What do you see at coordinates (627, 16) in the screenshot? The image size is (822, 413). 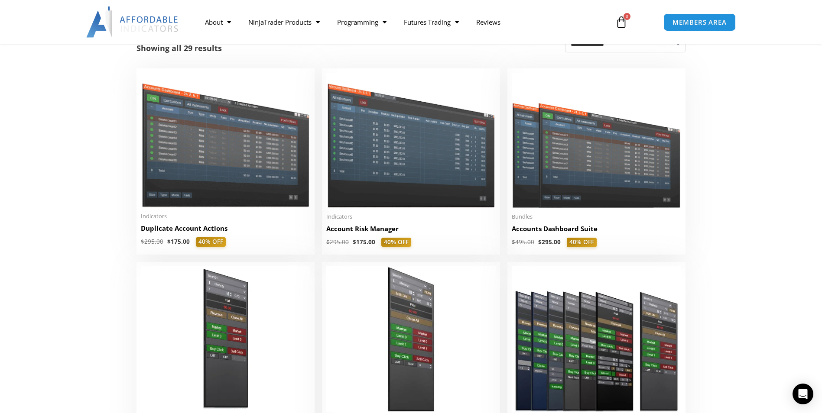 I see `span: 0` at bounding box center [627, 16].